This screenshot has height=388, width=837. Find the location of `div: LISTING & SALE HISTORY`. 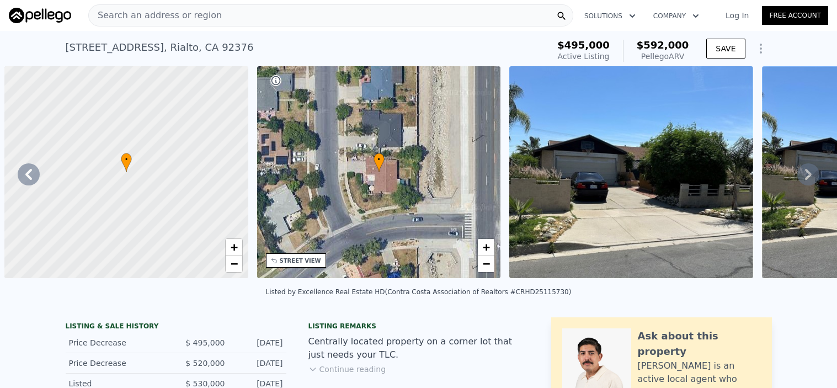

div: LISTING & SALE HISTORY is located at coordinates (176, 327).